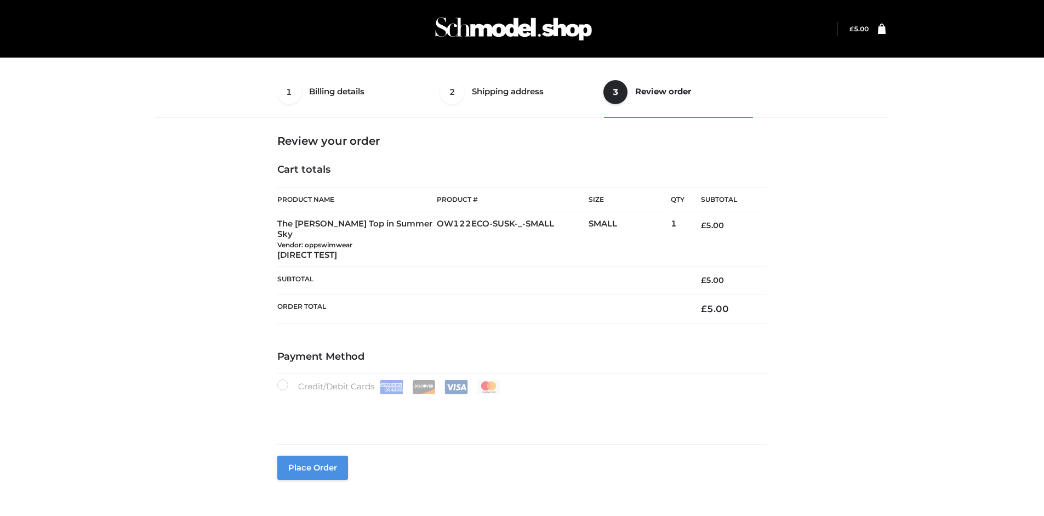  I want to click on th: Size, so click(627, 199).